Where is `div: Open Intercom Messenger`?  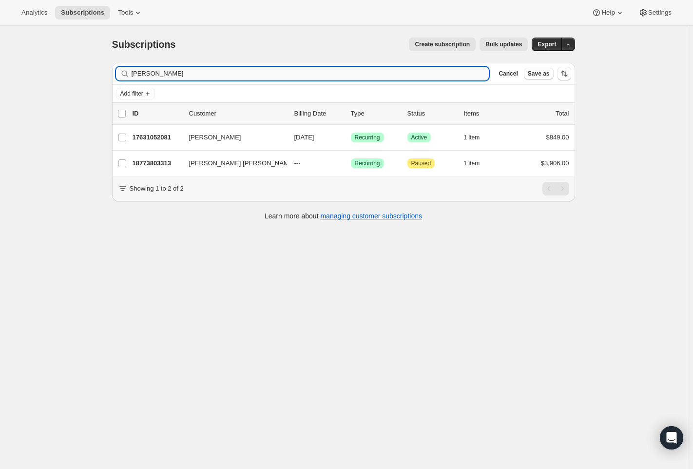
div: Open Intercom Messenger is located at coordinates (671, 437).